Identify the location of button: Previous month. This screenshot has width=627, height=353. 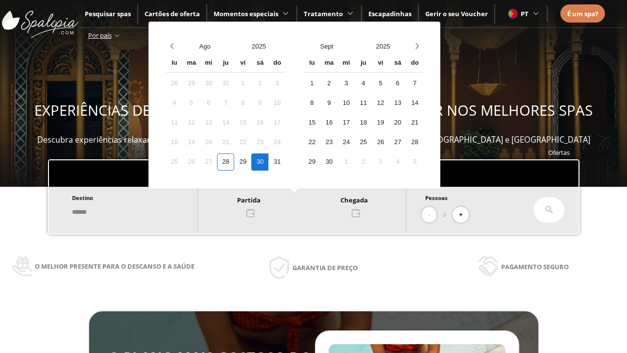
(172, 46).